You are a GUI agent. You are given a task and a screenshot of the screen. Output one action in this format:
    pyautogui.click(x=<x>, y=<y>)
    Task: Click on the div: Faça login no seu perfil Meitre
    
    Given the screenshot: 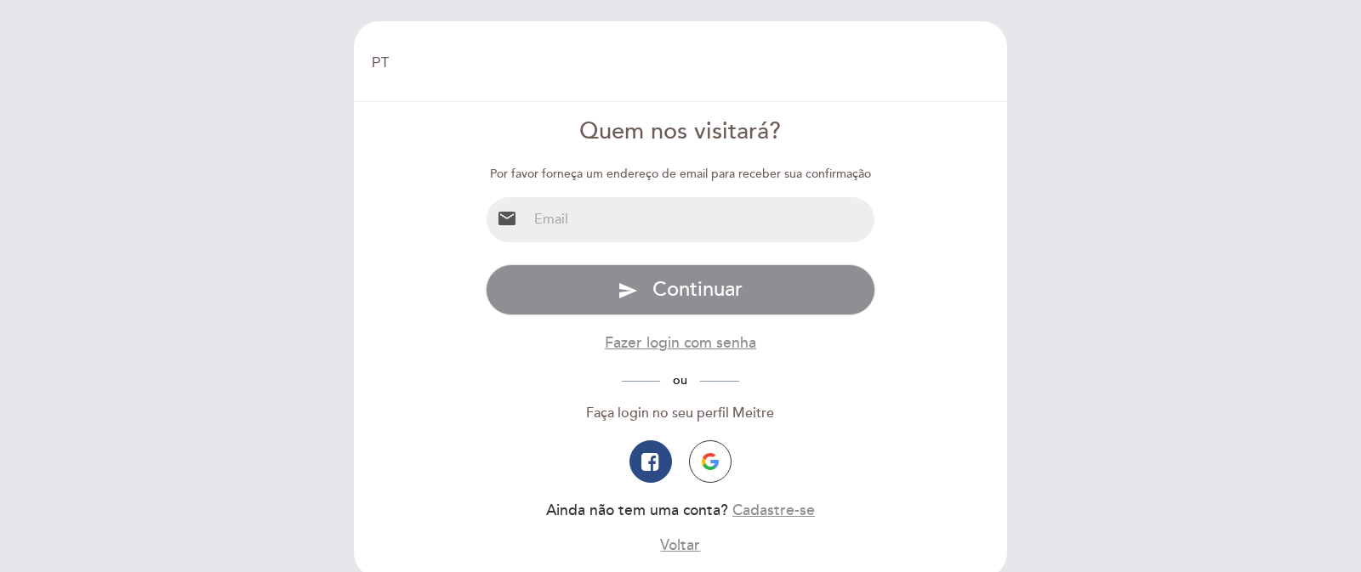 What is the action you would take?
    pyautogui.click(x=680, y=413)
    